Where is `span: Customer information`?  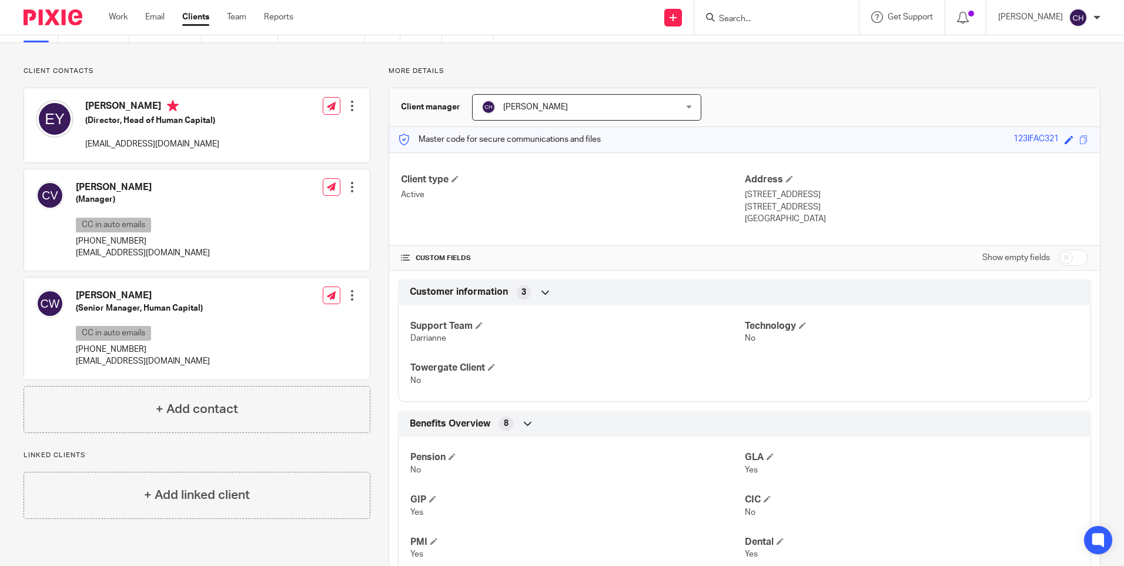 span: Customer information is located at coordinates (459, 292).